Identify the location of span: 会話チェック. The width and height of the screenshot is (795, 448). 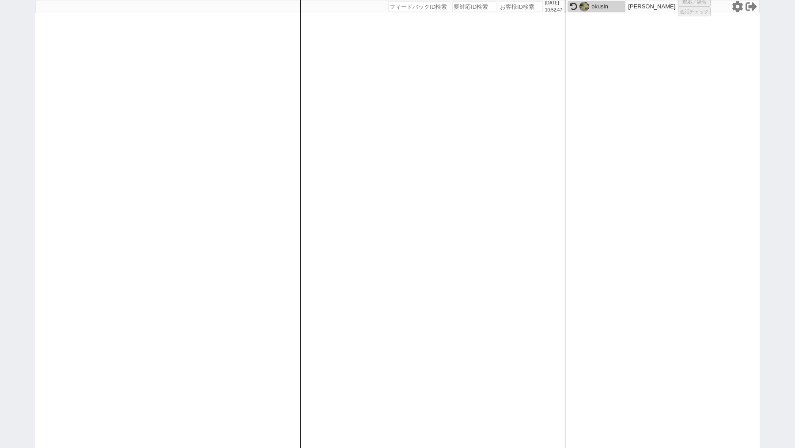
(694, 11).